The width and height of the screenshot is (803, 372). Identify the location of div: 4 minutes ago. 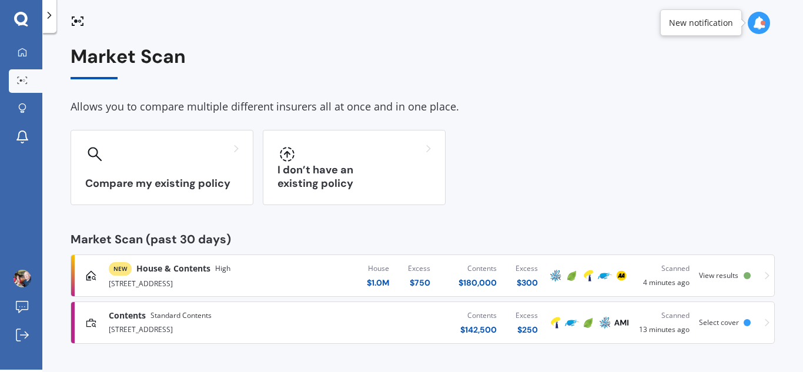
(664, 276).